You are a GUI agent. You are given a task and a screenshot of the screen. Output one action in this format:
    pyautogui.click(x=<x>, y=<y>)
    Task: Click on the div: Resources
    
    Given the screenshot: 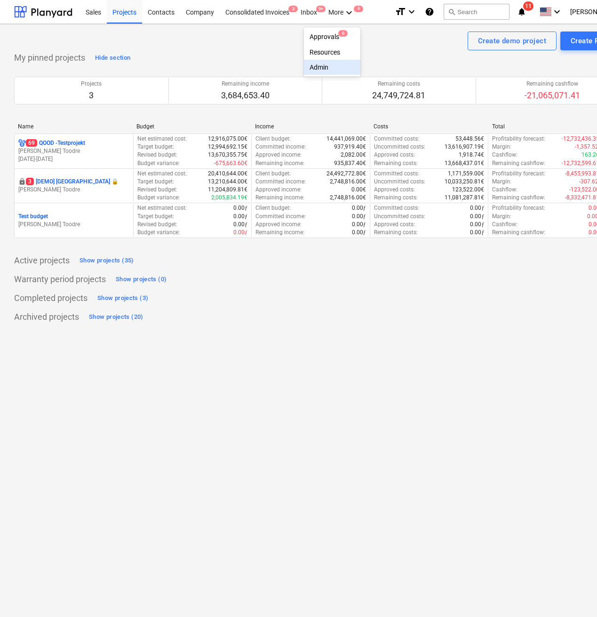 What is the action you would take?
    pyautogui.click(x=332, y=52)
    